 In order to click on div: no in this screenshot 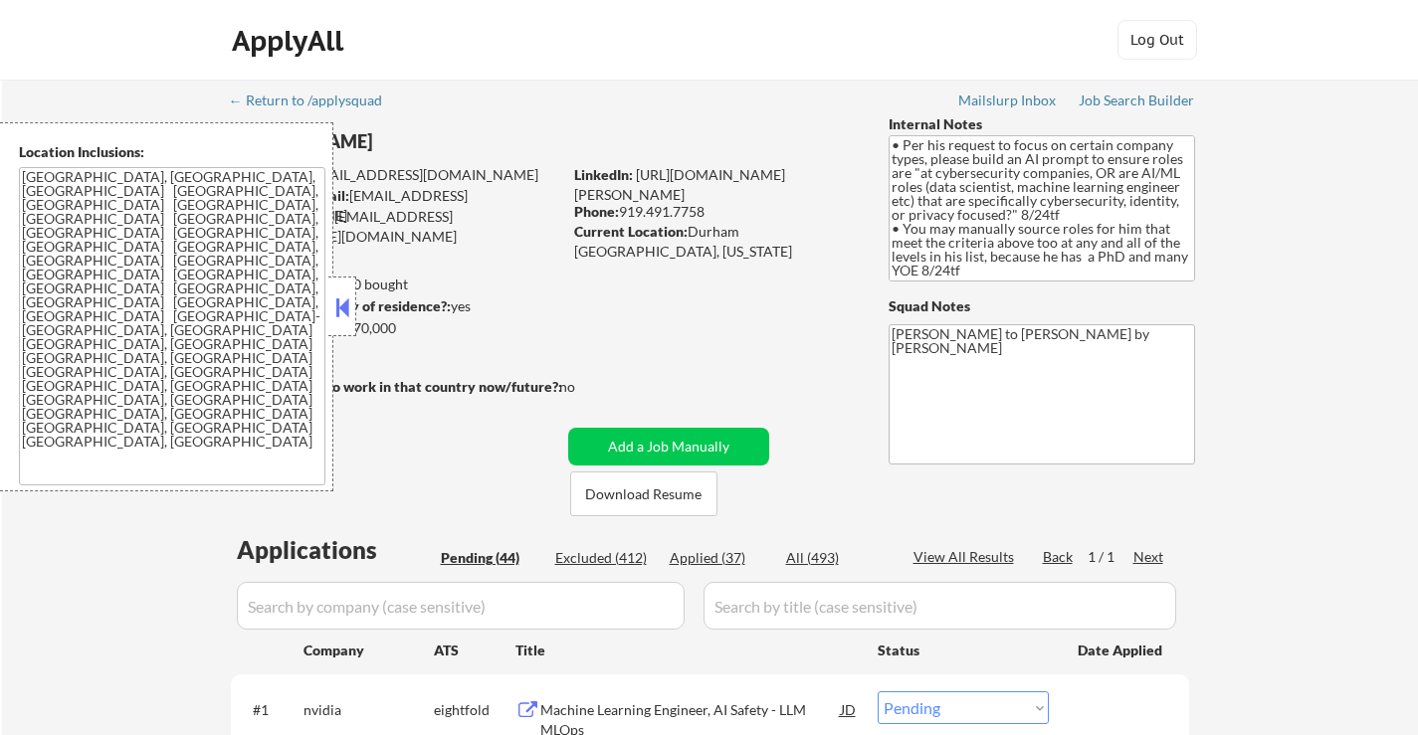, I will do `click(587, 387)`.